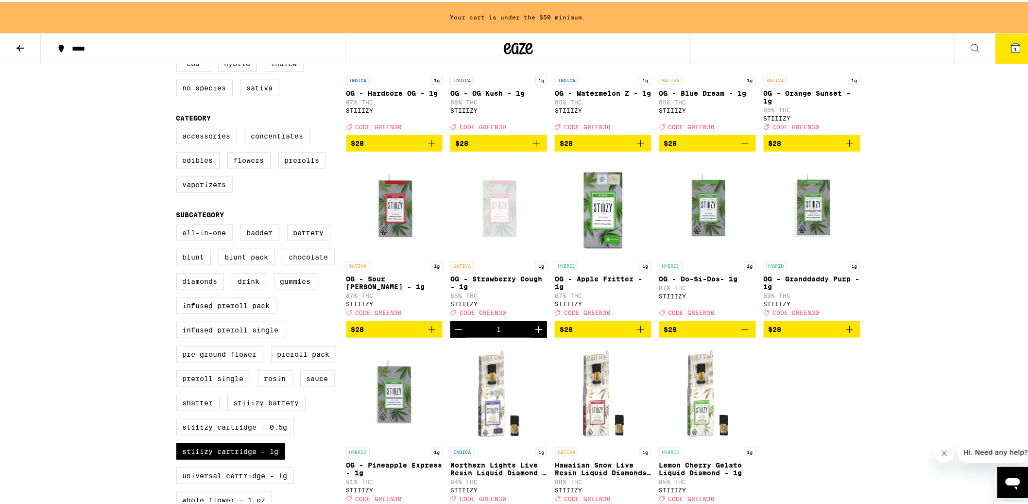 The image size is (1028, 504). What do you see at coordinates (707, 392) in the screenshot?
I see `img: STIIIZY - Lemon Cherry Gelato Liquid Diamond - 1g` at bounding box center [707, 392].